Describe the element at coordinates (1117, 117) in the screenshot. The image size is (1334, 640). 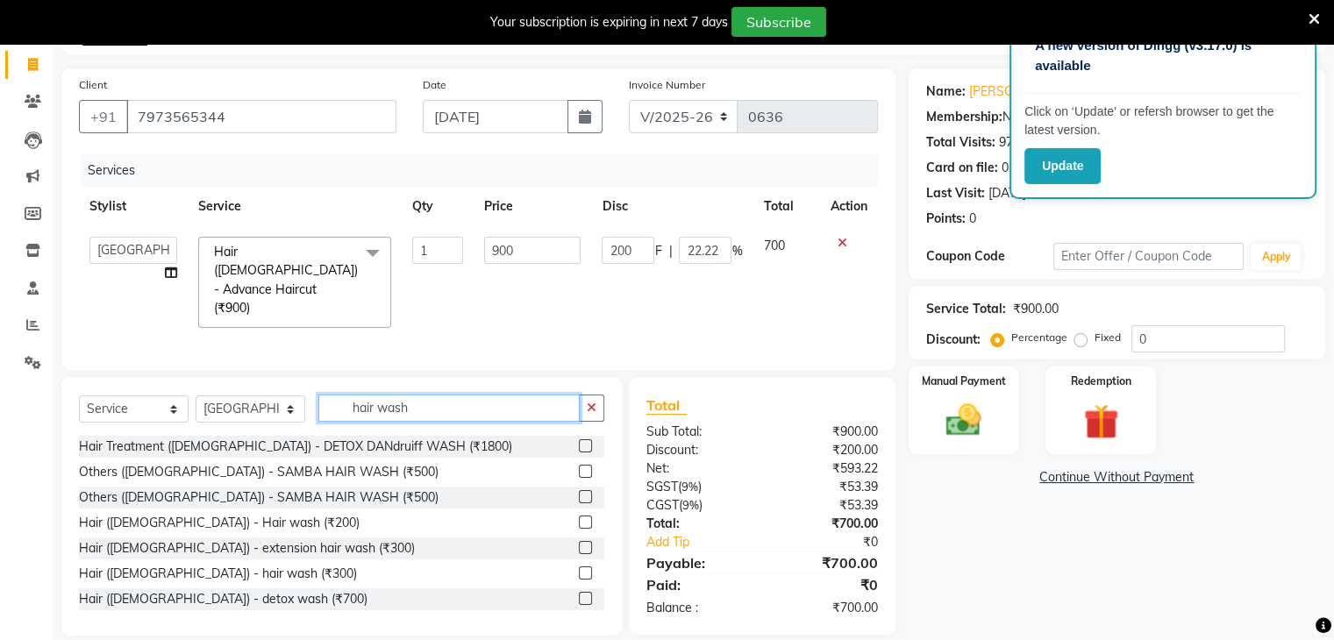
I see `div: No Active Membership` at that location.